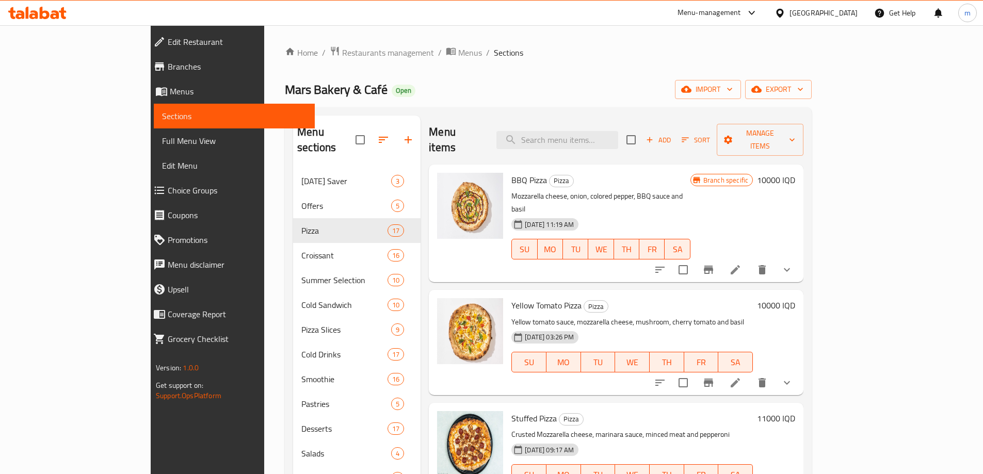  Describe the element at coordinates (968, 13) in the screenshot. I see `span: m` at that location.